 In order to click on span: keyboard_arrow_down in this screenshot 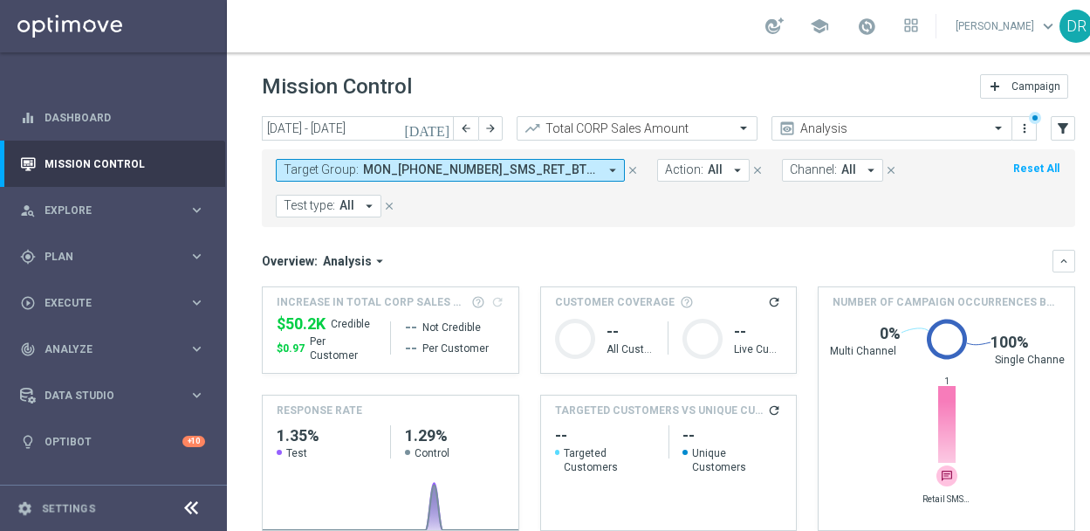, I will do `click(1048, 26)`.